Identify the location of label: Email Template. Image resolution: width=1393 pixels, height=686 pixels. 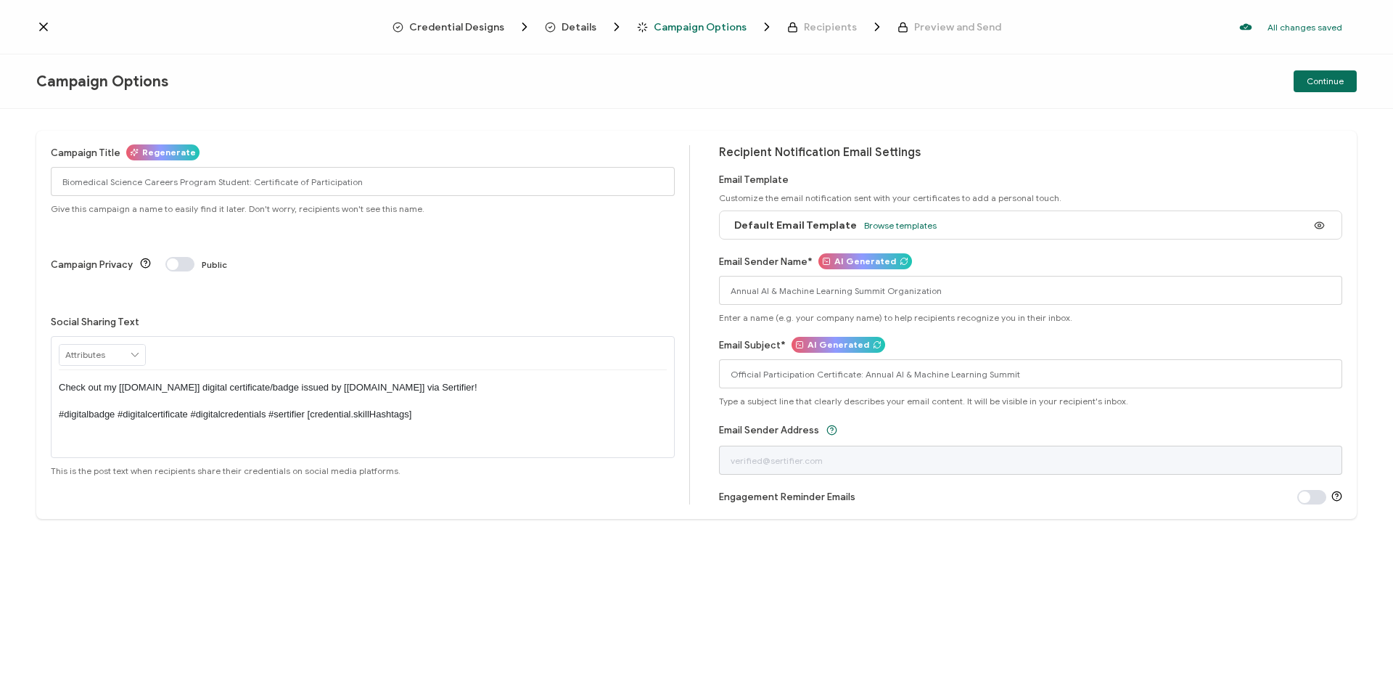
(754, 179).